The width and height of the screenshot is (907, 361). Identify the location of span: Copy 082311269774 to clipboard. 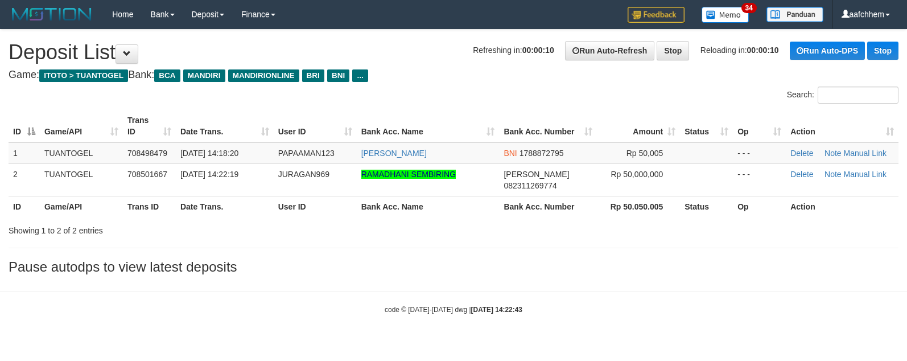
(529, 185).